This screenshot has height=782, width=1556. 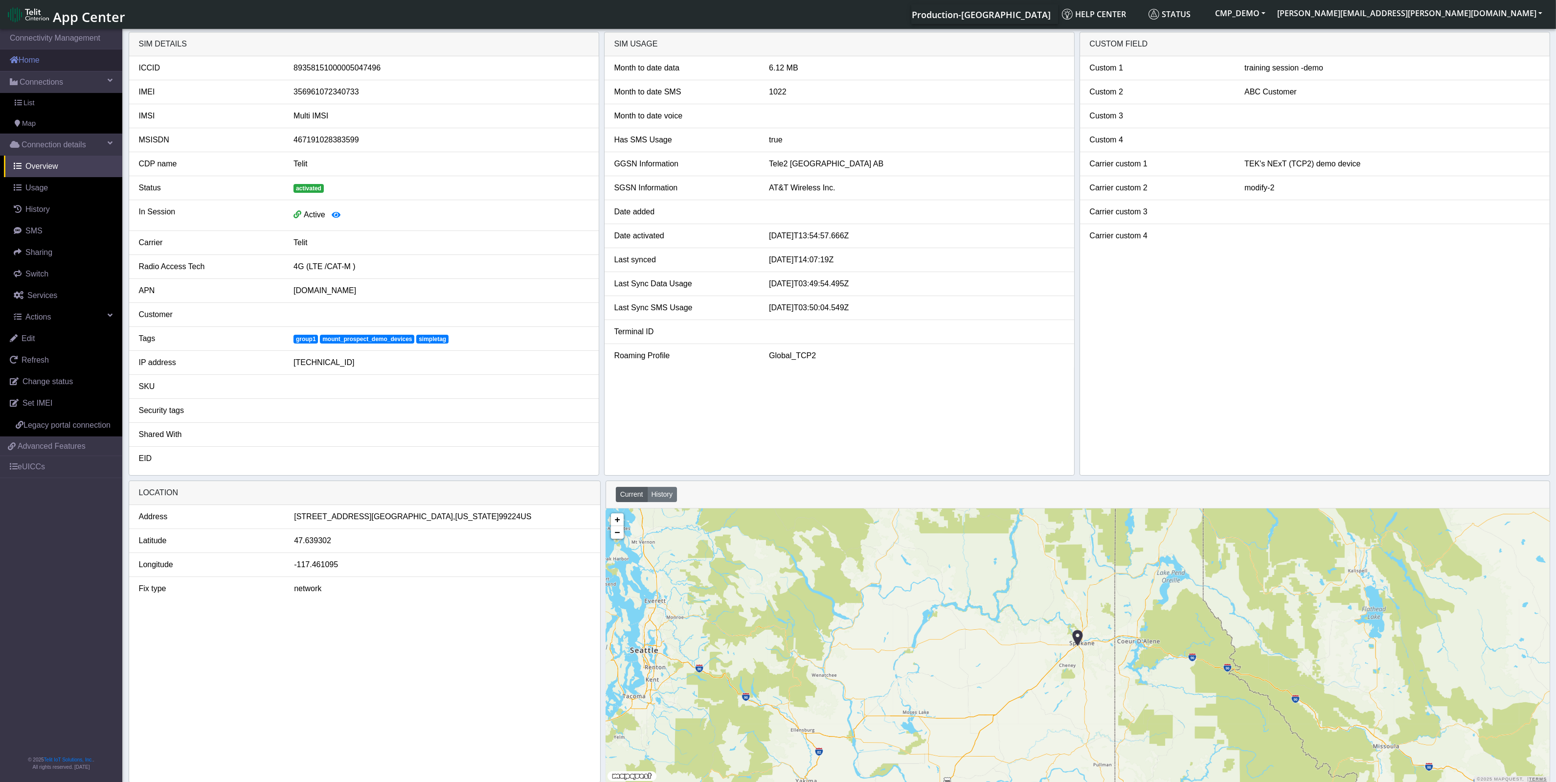 What do you see at coordinates (684, 260) in the screenshot?
I see `div: Last synced` at bounding box center [684, 260].